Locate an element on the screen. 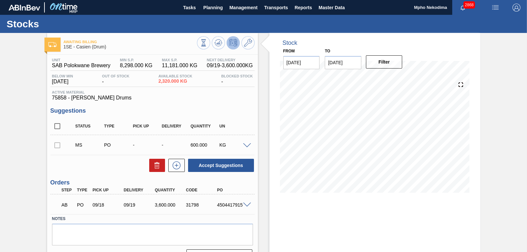  span: 8,298.000 KG is located at coordinates (136, 66).